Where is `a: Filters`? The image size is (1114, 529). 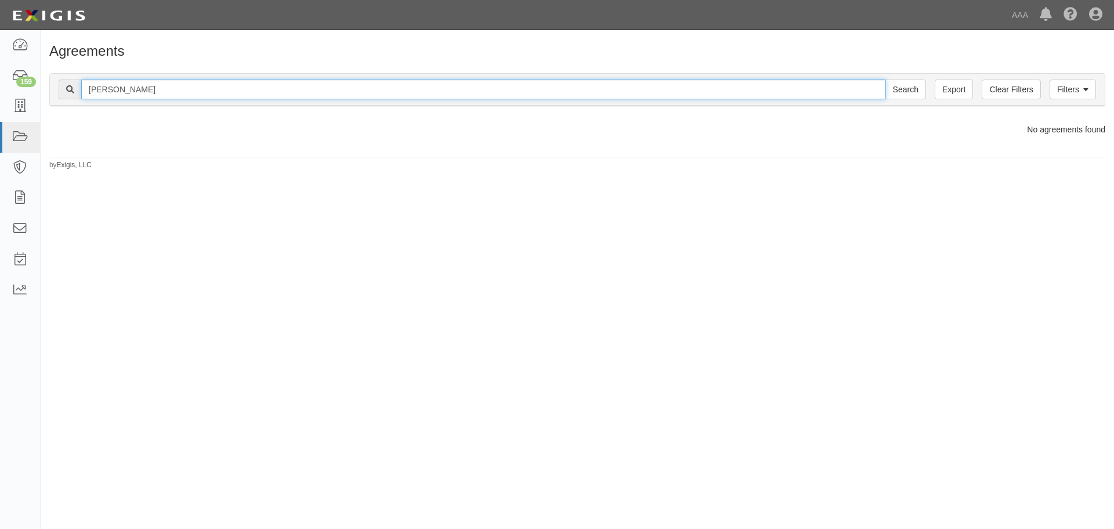
a: Filters is located at coordinates (1073, 89).